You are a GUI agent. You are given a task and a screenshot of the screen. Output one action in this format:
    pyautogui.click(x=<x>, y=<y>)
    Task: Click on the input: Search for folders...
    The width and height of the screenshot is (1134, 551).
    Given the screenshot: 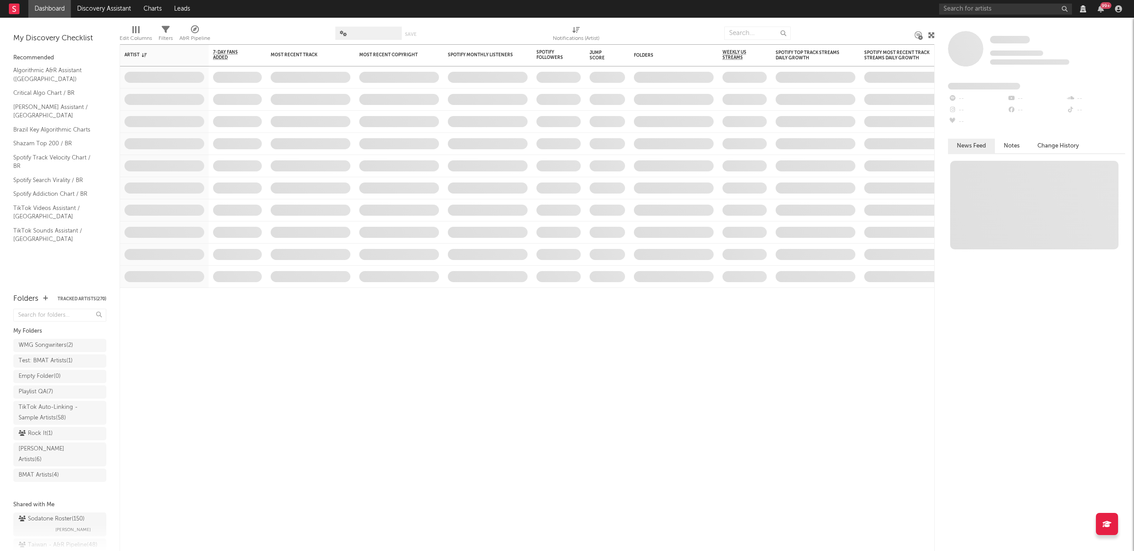 What is the action you would take?
    pyautogui.click(x=60, y=315)
    